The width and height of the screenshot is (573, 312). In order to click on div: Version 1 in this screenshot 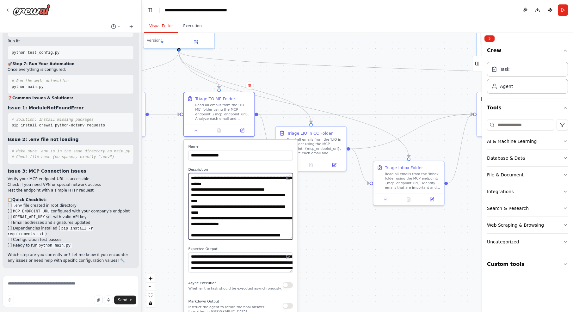, I will do `click(155, 40)`.